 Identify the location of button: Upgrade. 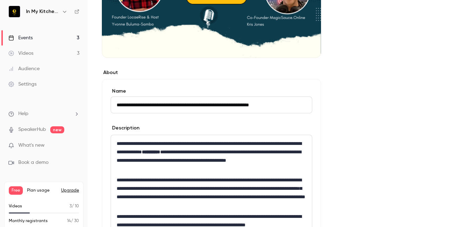
(70, 191).